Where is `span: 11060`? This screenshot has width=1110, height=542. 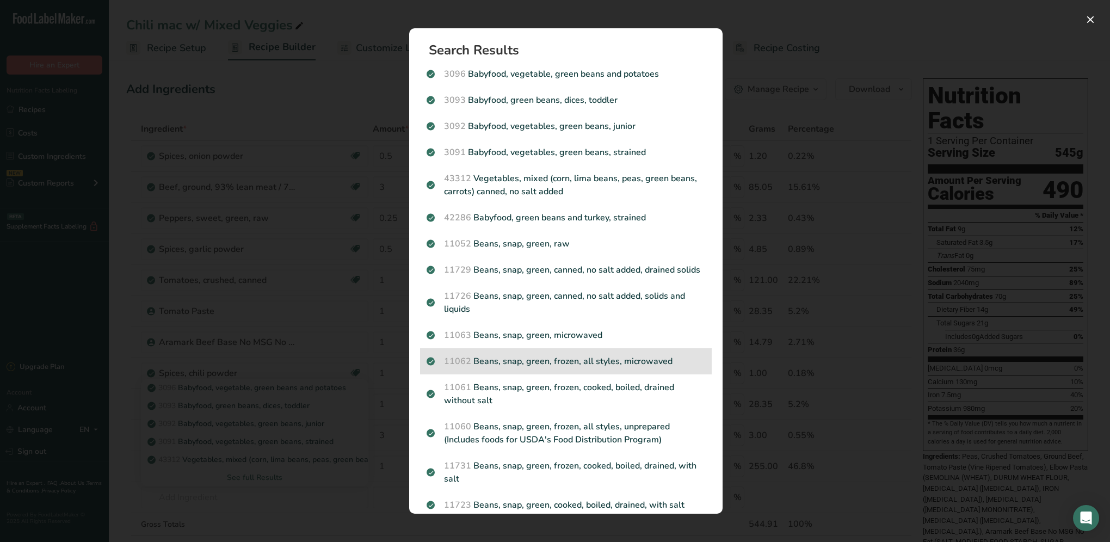
span: 11060 is located at coordinates (457, 426).